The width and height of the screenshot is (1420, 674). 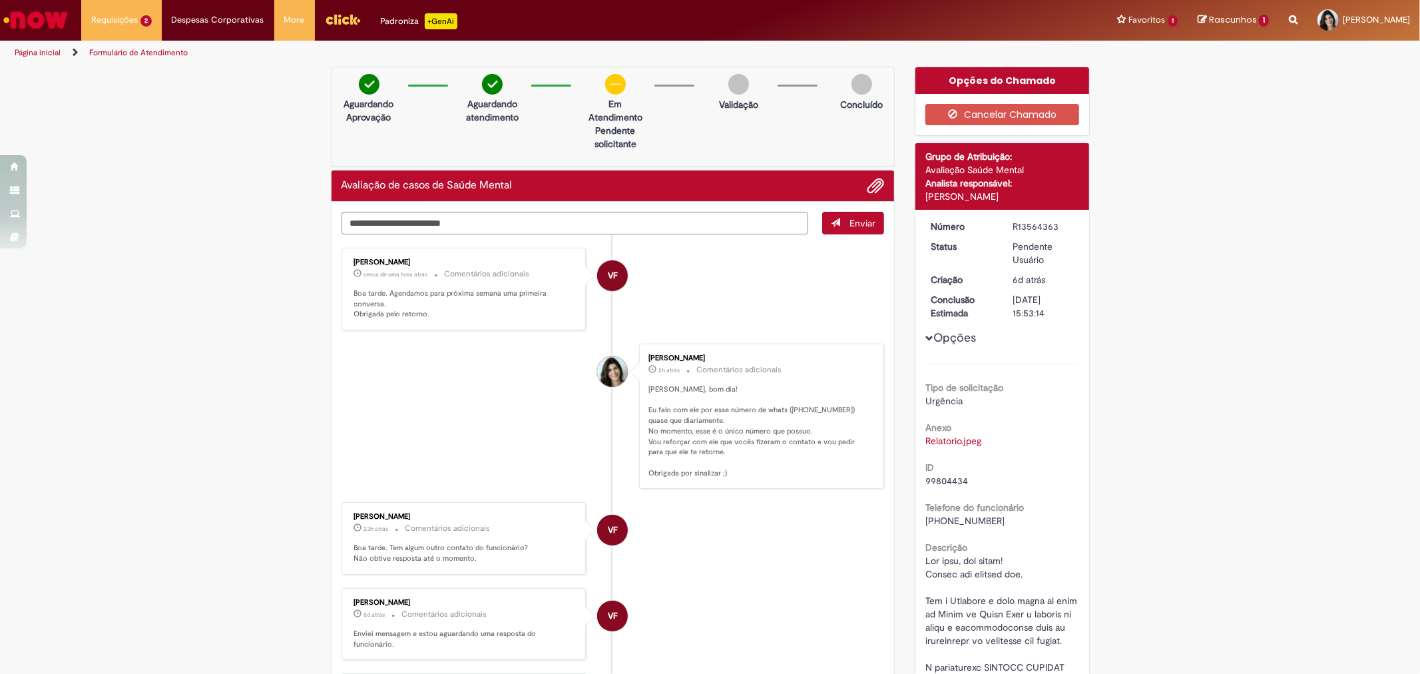 What do you see at coordinates (1002, 183) in the screenshot?
I see `div: Analista responsável:` at bounding box center [1002, 183].